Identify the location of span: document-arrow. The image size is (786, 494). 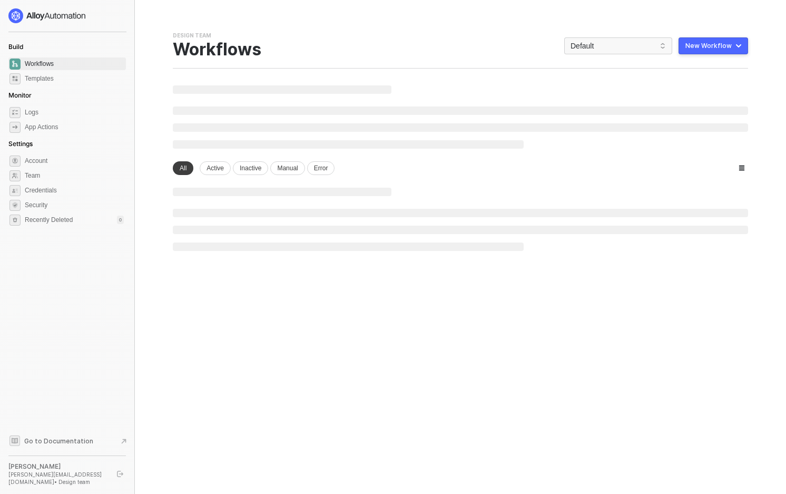
(124, 441).